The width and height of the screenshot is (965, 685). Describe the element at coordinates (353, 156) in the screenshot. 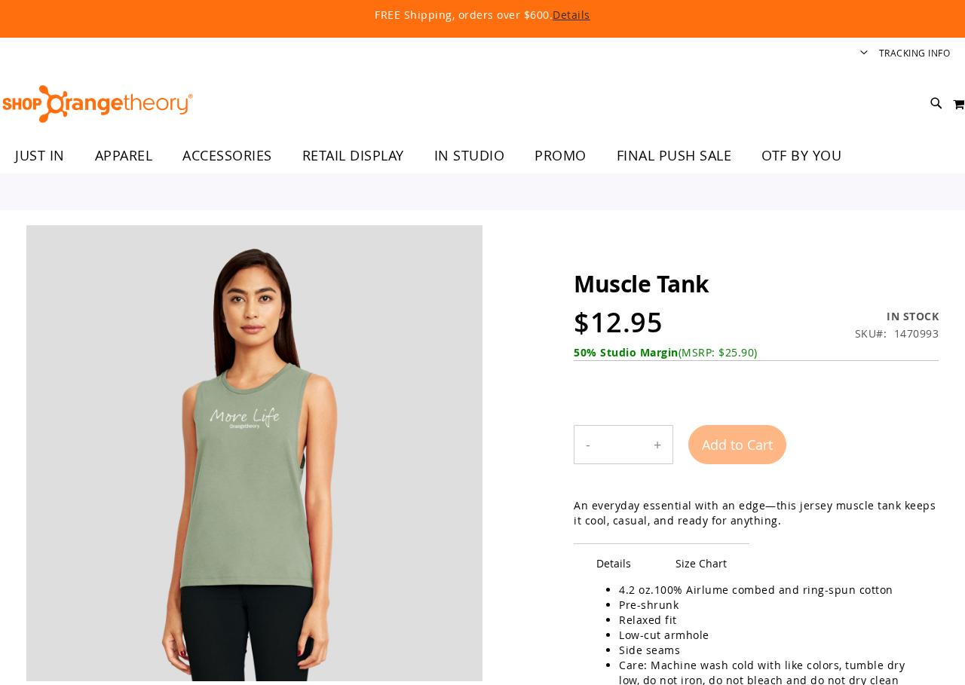

I see `a: RETAIL DISPLAY` at that location.